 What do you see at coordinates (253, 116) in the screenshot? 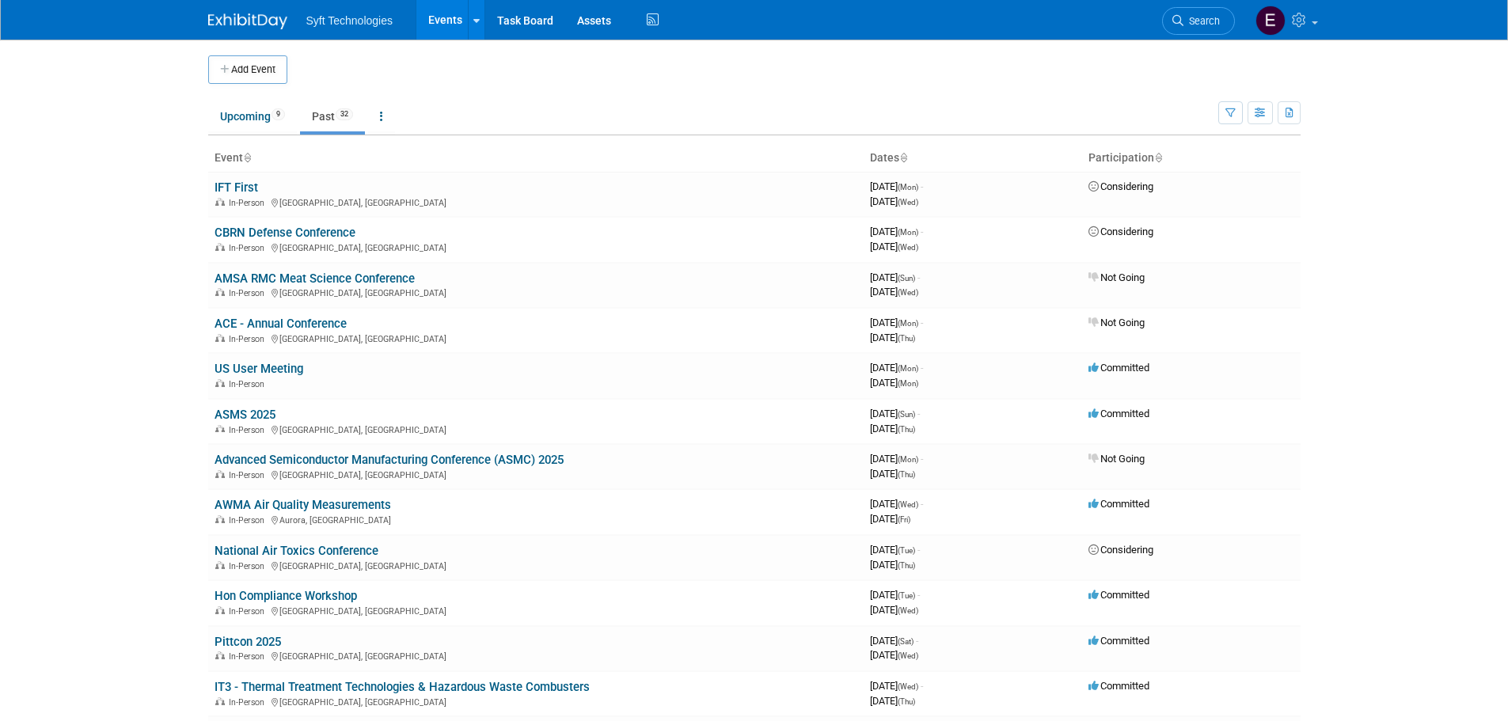
I see `a: Upcoming9` at bounding box center [253, 116].